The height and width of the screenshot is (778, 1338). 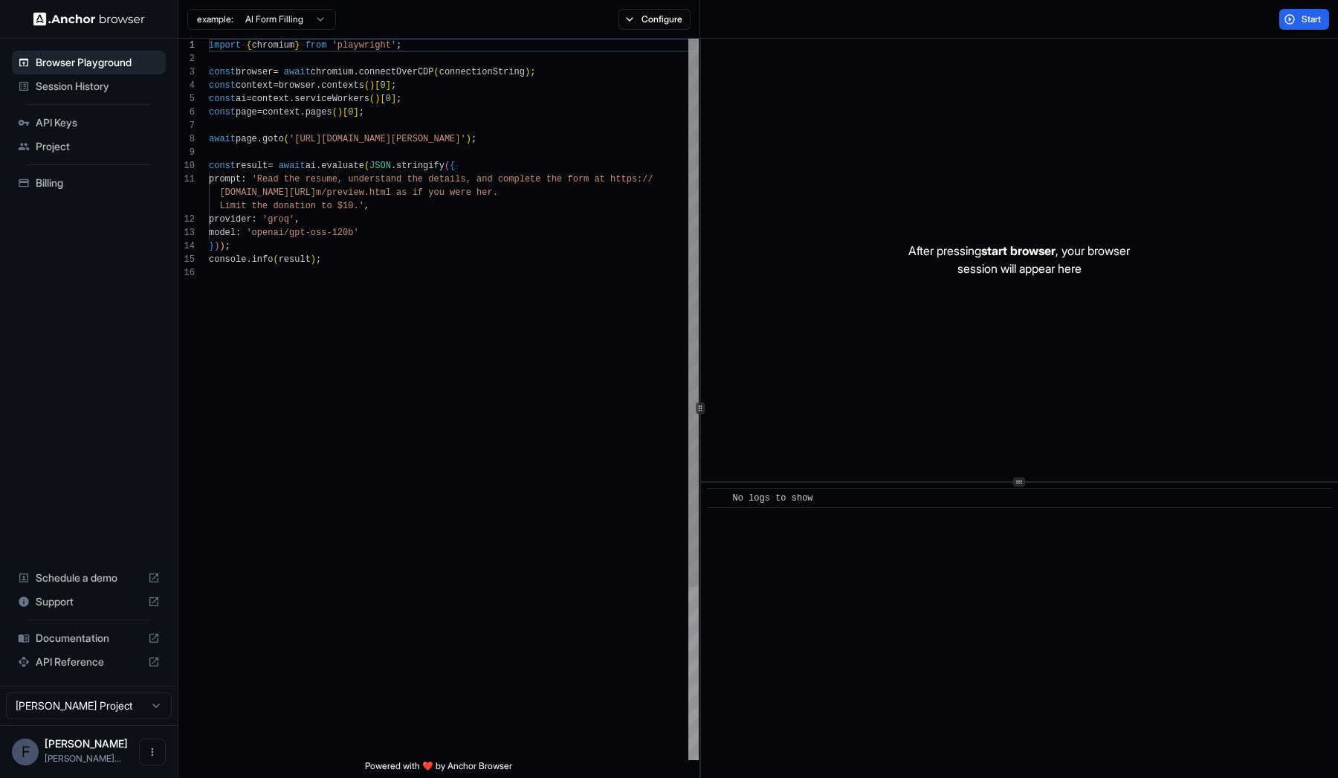 I want to click on div: 1, so click(x=187, y=45).